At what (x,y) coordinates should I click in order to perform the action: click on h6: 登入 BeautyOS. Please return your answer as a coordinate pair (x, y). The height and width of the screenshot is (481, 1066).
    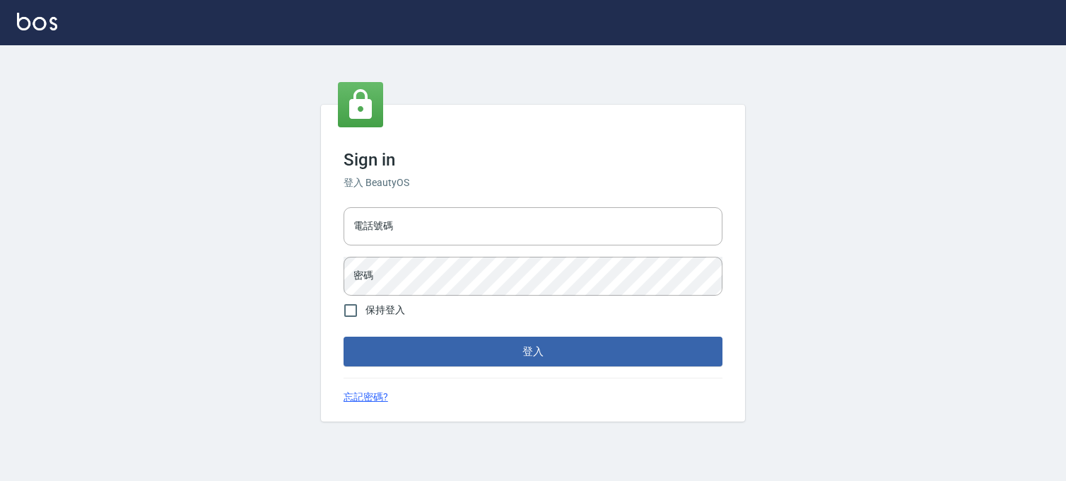
    Looking at the image, I should click on (533, 182).